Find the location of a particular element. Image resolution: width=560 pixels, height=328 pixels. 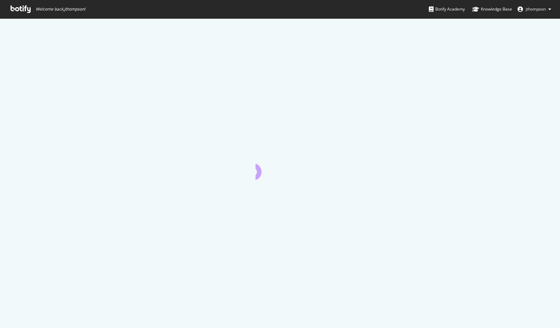

span: Welcome back, jthompson ! is located at coordinates (60, 9).